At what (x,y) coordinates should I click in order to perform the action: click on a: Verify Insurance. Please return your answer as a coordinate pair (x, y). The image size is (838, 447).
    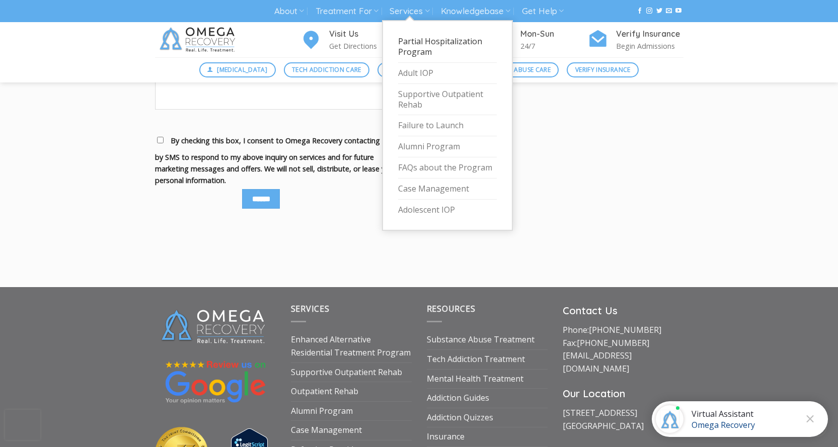
    Looking at the image, I should click on (602, 70).